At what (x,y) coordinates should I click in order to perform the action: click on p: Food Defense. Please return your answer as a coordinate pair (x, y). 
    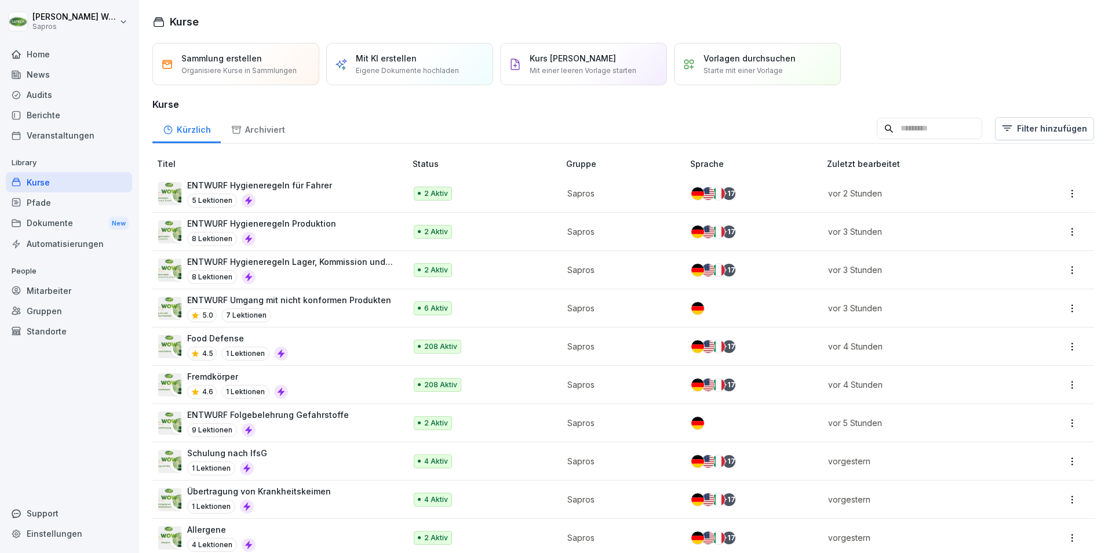
    Looking at the image, I should click on (238, 338).